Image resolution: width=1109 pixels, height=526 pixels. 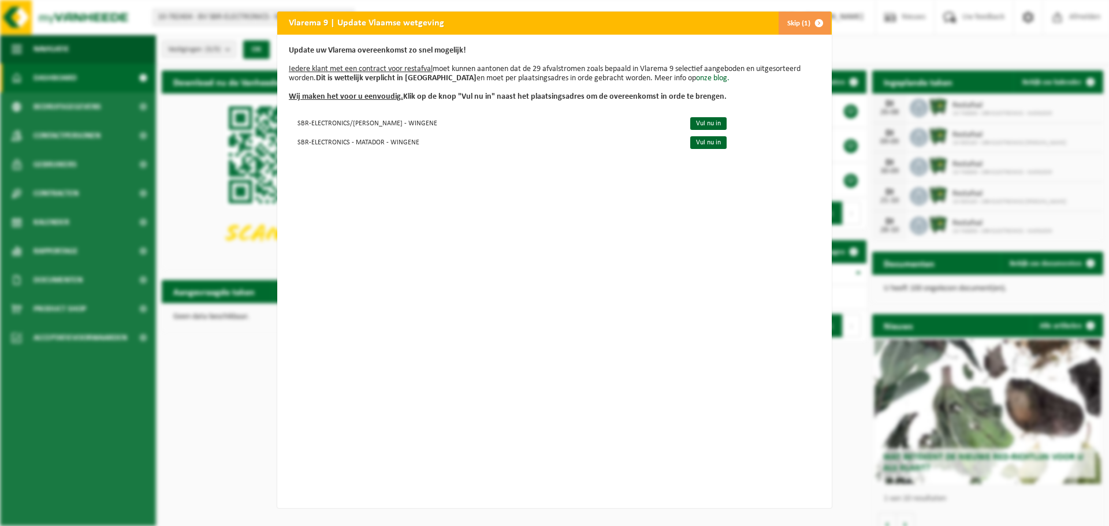 What do you see at coordinates (377, 50) in the screenshot?
I see `b: Update uw Vlarema overeenkomst zo snel mogelijk!` at bounding box center [377, 50].